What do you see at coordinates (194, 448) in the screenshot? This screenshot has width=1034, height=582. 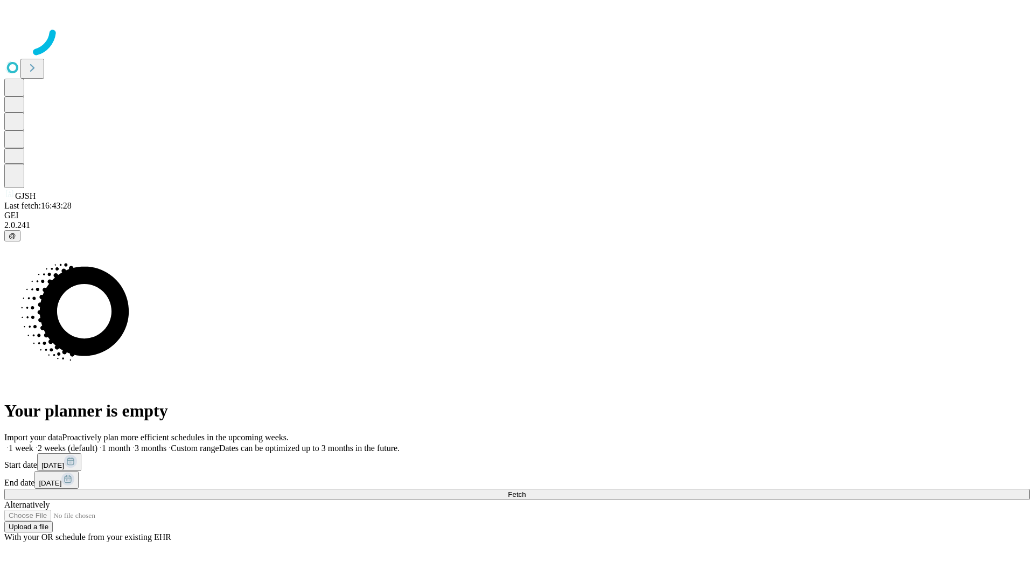 I see `span: Custom range` at bounding box center [194, 448].